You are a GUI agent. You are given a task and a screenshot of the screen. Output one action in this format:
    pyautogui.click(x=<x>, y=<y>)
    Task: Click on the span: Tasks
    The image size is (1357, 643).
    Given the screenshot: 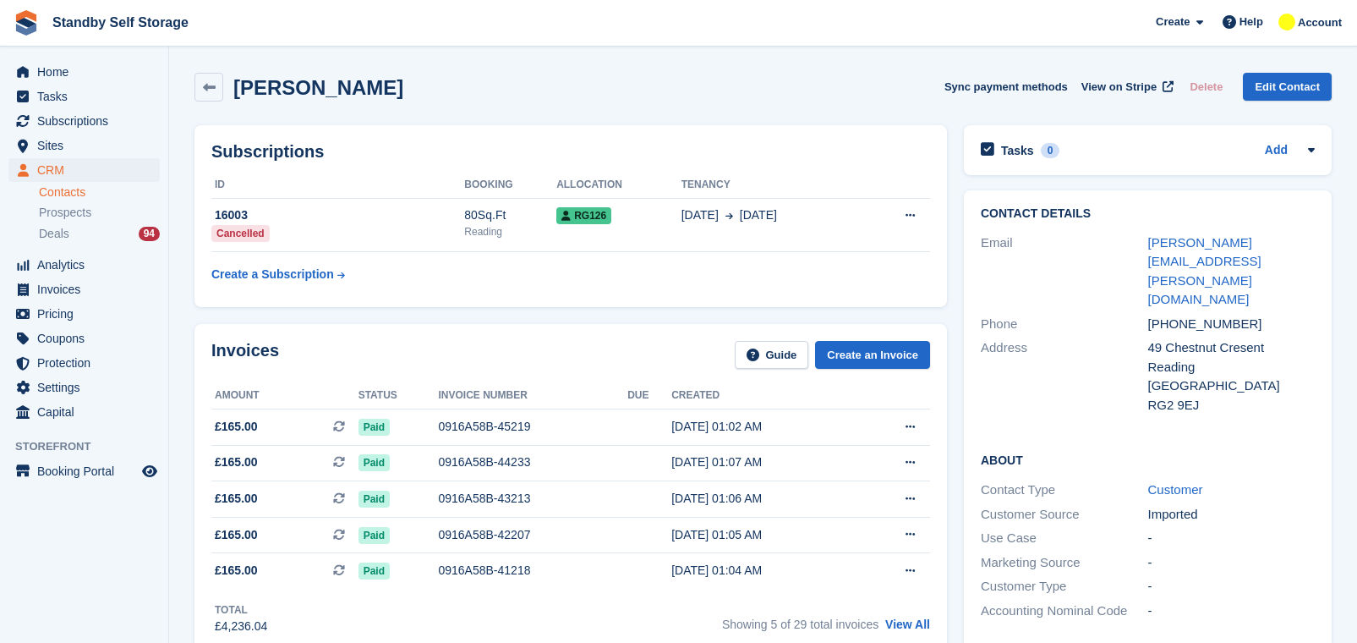 What is the action you would take?
    pyautogui.click(x=88, y=96)
    